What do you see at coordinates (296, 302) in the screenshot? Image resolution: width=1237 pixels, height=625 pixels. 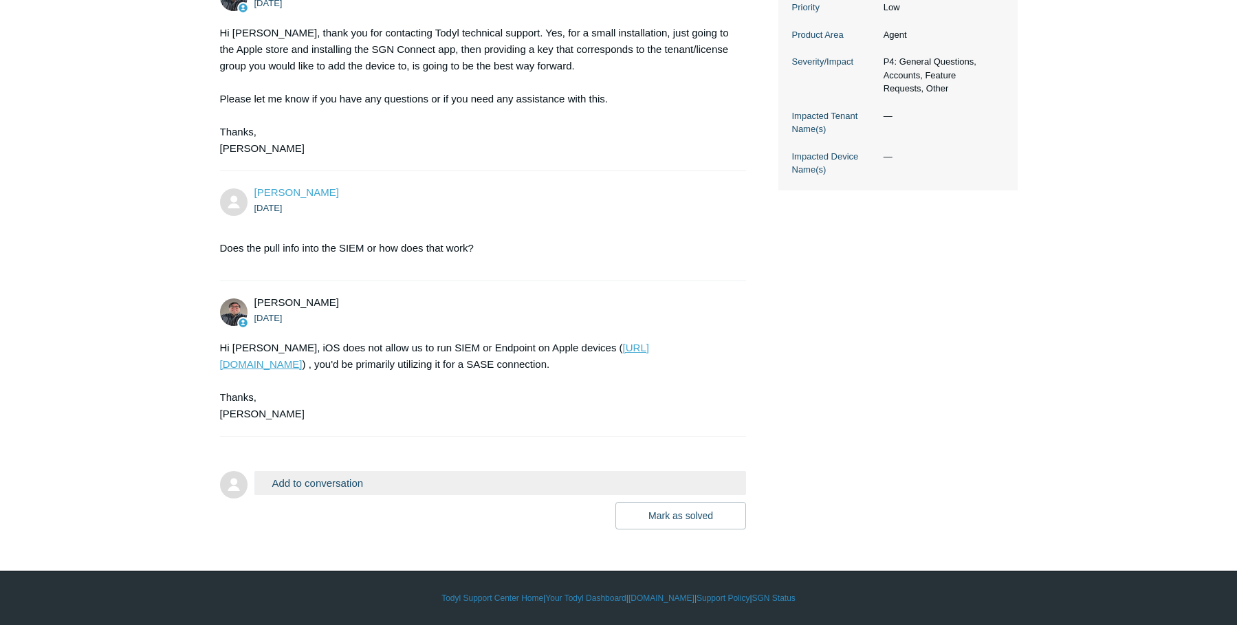 I see `span: Matt Robinson` at bounding box center [296, 302].